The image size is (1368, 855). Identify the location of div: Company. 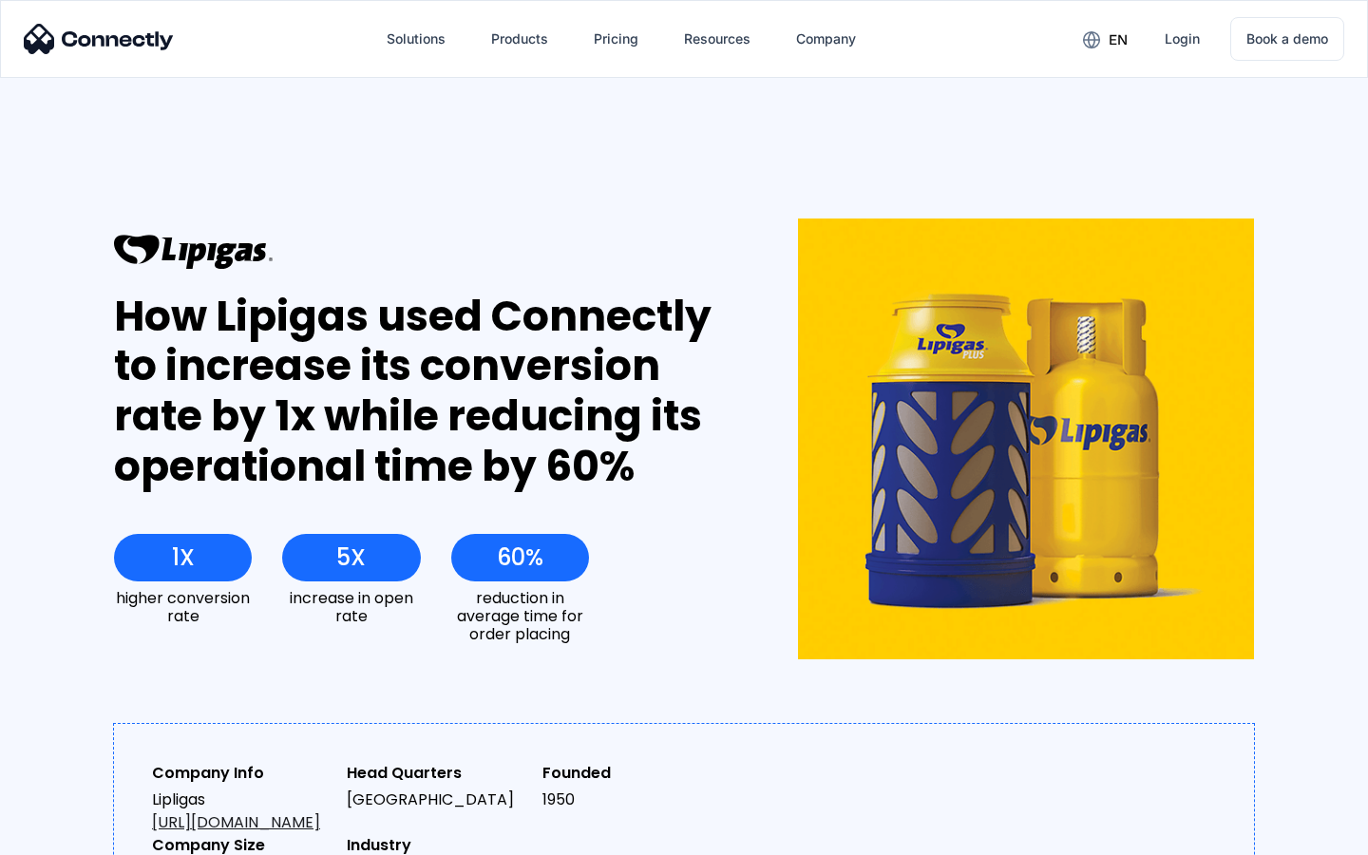
(826, 39).